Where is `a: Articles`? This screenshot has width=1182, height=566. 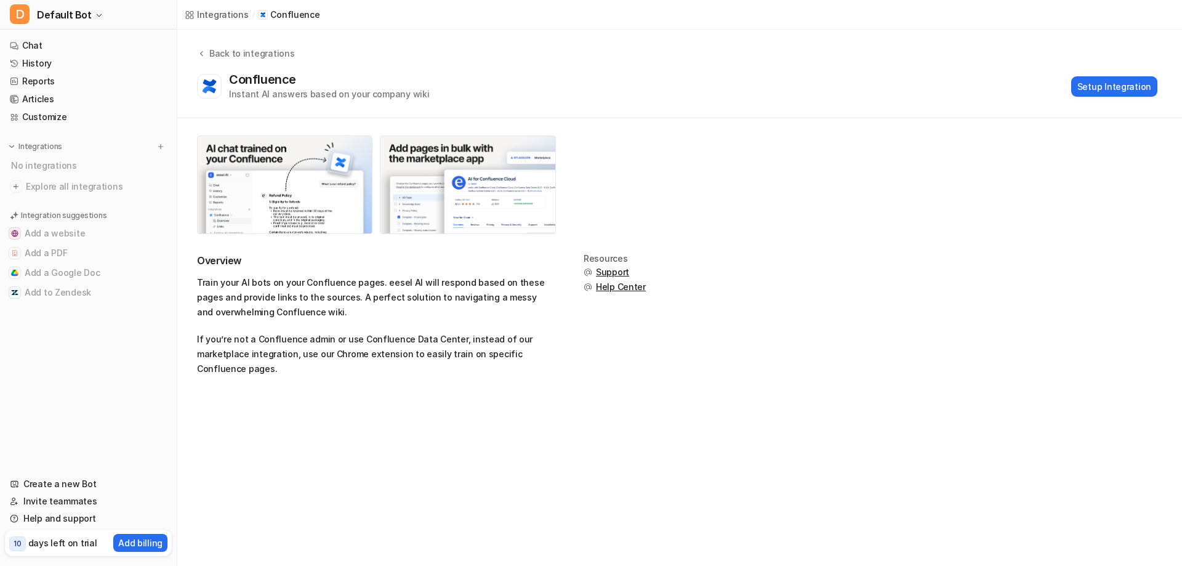
a: Articles is located at coordinates (88, 99).